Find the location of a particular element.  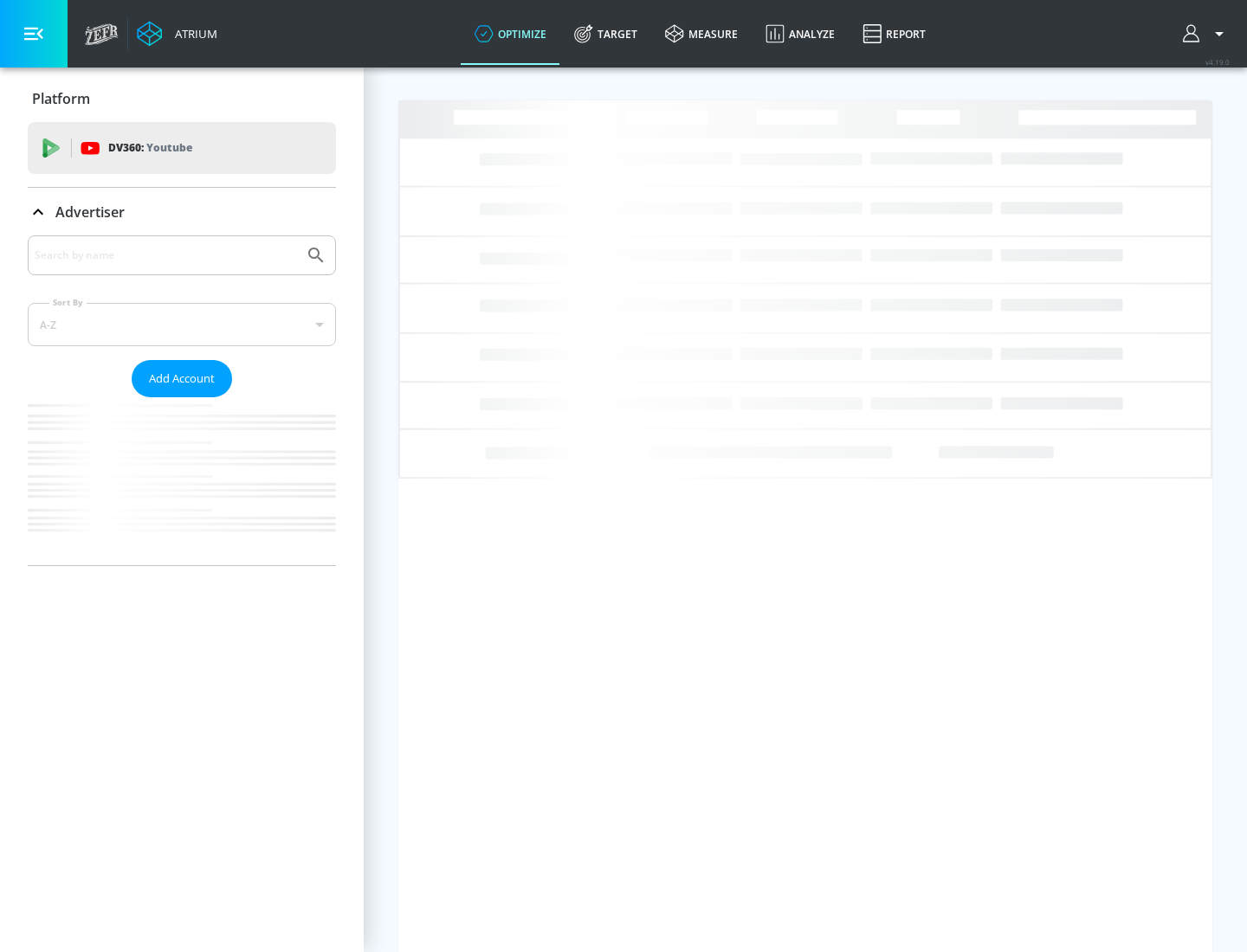

nav: list of Advertiser is located at coordinates (182, 481).